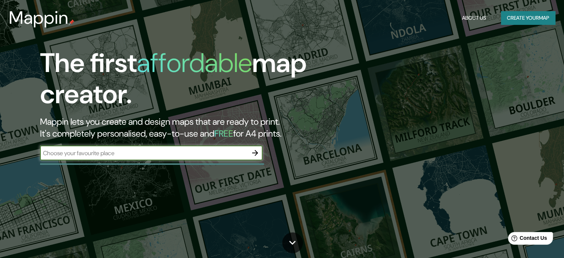  Describe the element at coordinates (181, 128) in the screenshot. I see `h2: Mappin lets you create and design maps that are ready to print. It's completely personalised, eas...` at that location.